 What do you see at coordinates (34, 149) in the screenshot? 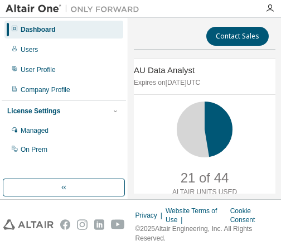
I see `div: On Prem` at bounding box center [34, 149].